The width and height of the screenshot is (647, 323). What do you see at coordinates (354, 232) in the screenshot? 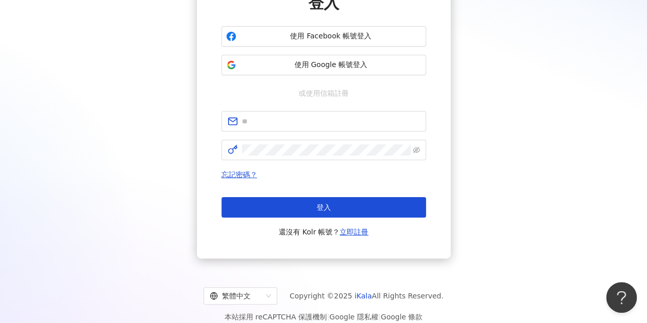
I see `a: 立即註冊` at bounding box center [354, 232].